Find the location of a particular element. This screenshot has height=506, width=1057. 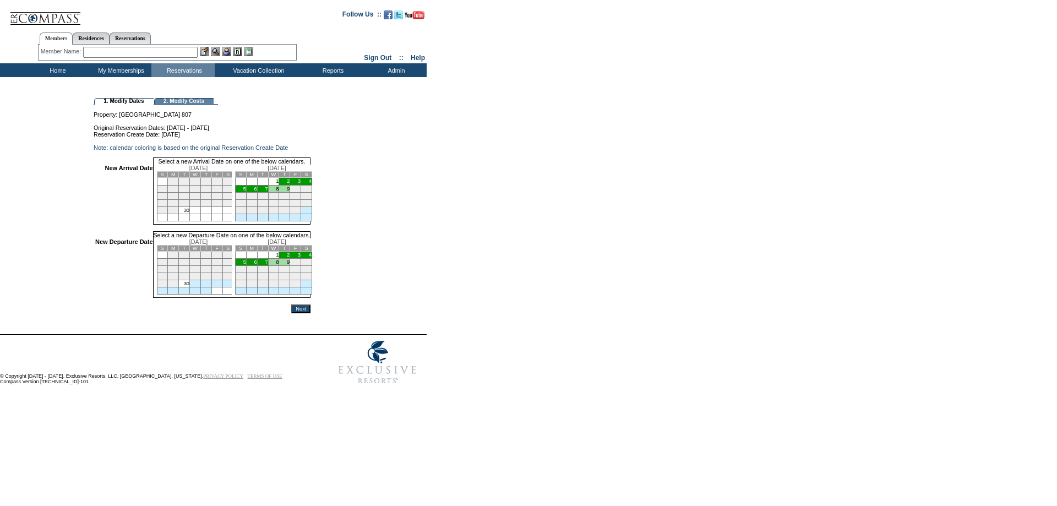

td: M is located at coordinates (173, 248).